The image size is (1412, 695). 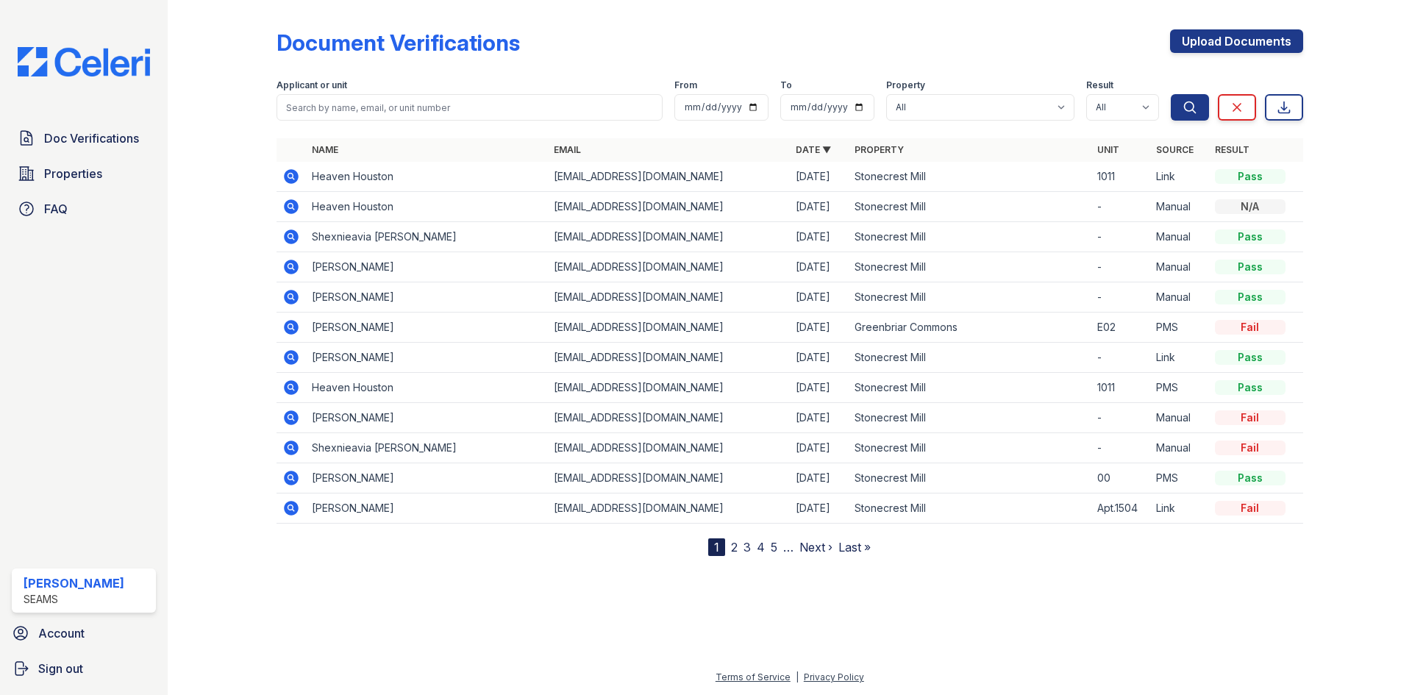 I want to click on a: Name, so click(x=325, y=149).